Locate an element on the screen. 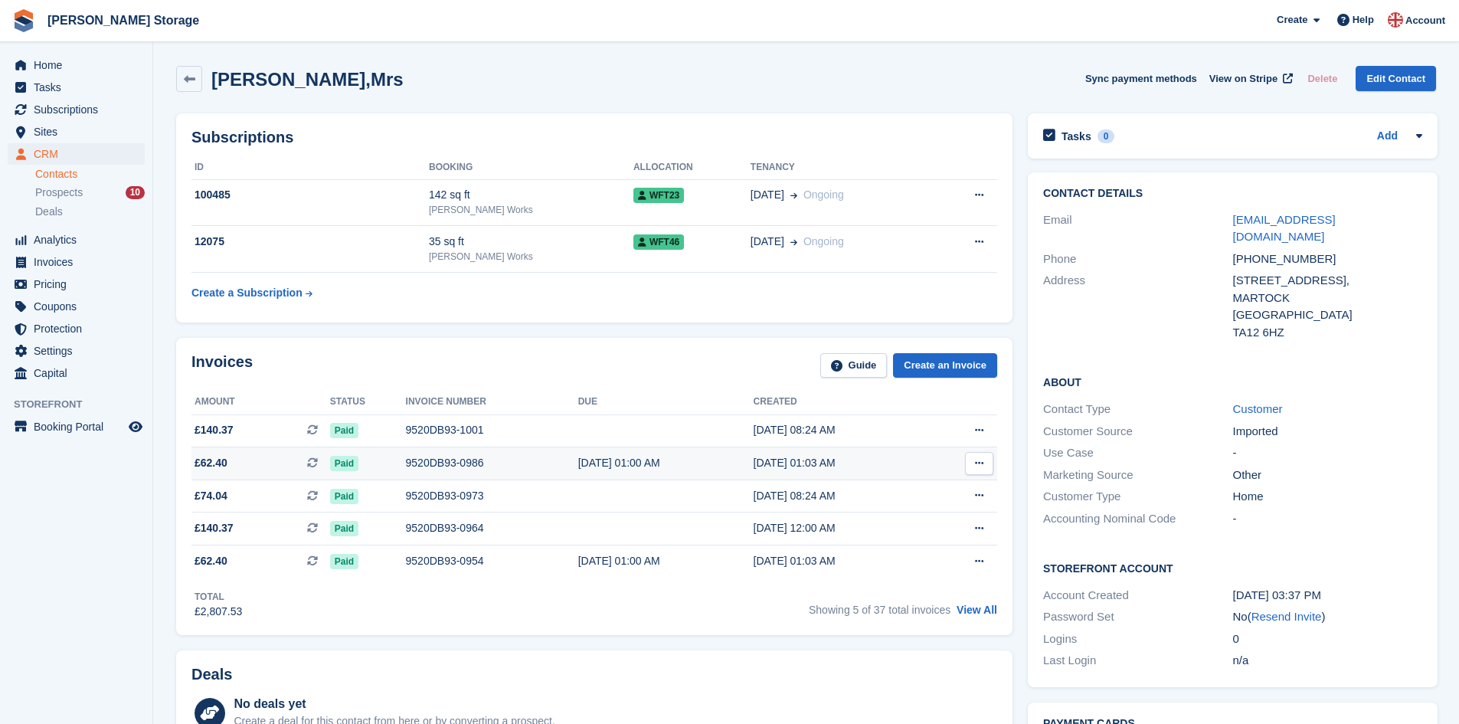 Image resolution: width=1459 pixels, height=724 pixels. th: Booking is located at coordinates (531, 168).